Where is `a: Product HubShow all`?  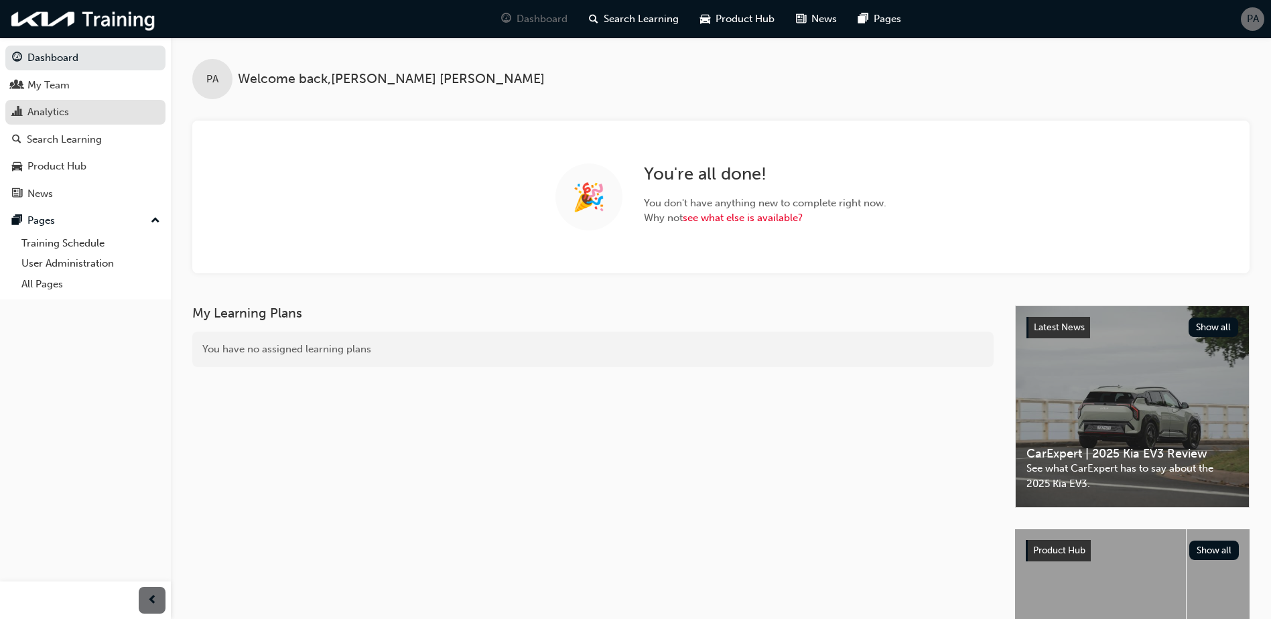 a: Product HubShow all is located at coordinates (1132, 551).